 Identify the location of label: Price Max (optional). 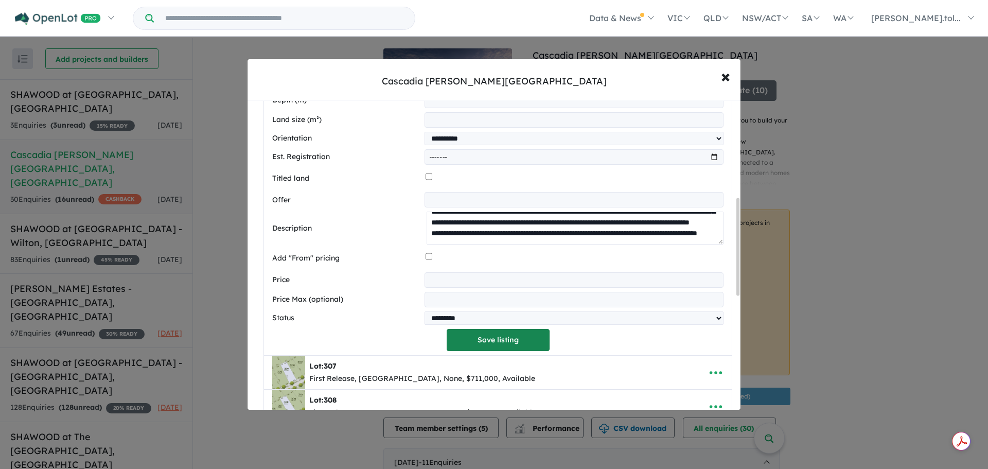
(346, 299).